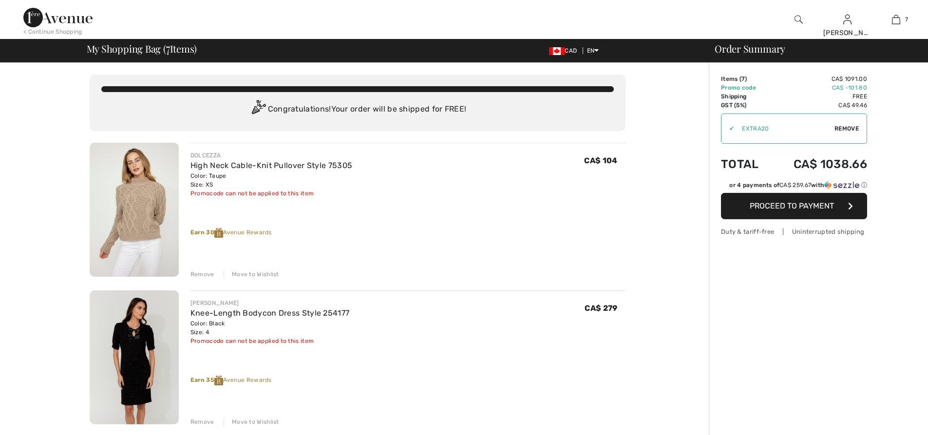  I want to click on div: Congratulations! Your order will be shipped for FREE!, so click(357, 110).